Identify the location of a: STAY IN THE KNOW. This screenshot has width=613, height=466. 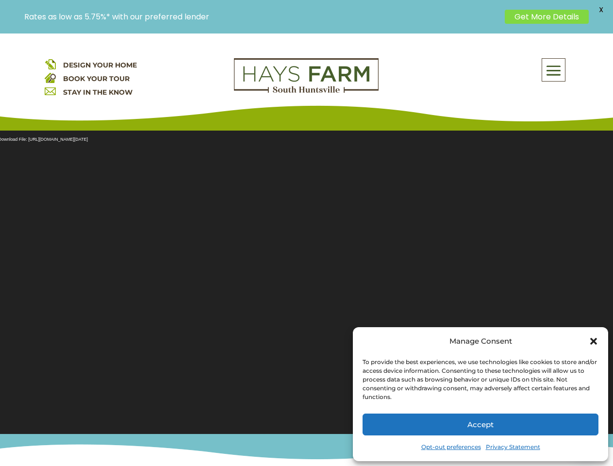
(98, 92).